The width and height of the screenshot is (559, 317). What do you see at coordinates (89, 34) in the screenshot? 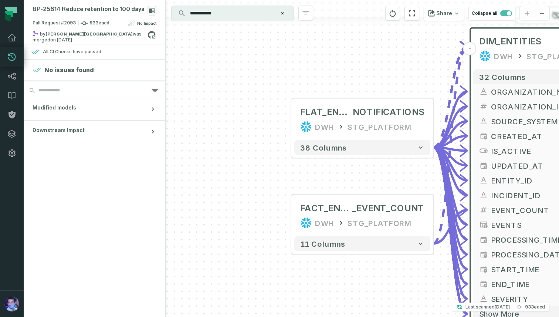
I see `strong: Omer London (somerl20)` at bounding box center [89, 34].